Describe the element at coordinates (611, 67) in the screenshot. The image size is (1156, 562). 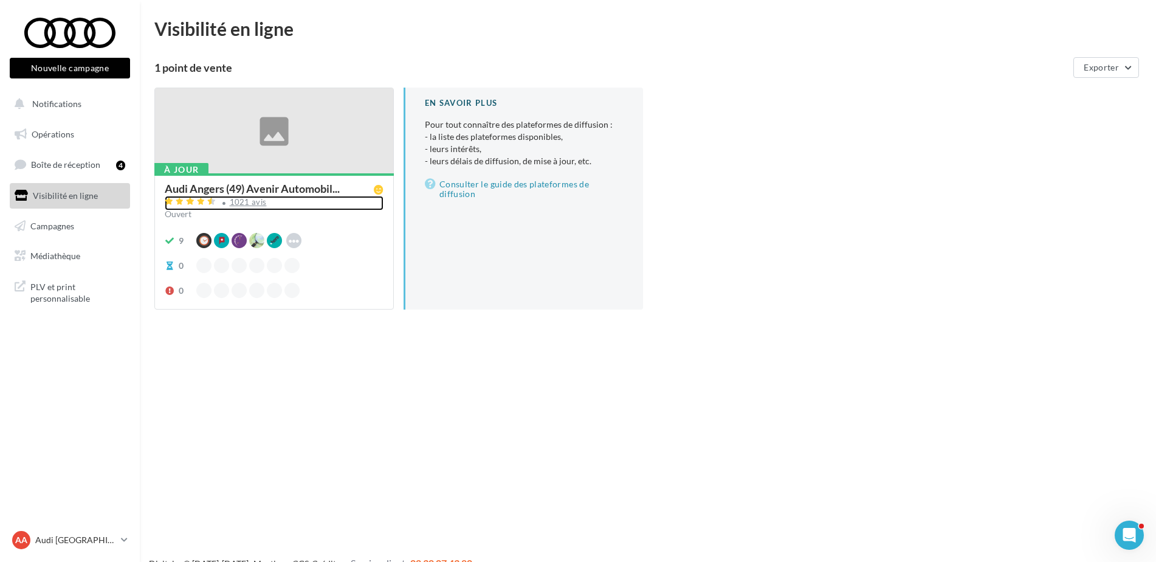
I see `div: 1 point de vente` at that location.